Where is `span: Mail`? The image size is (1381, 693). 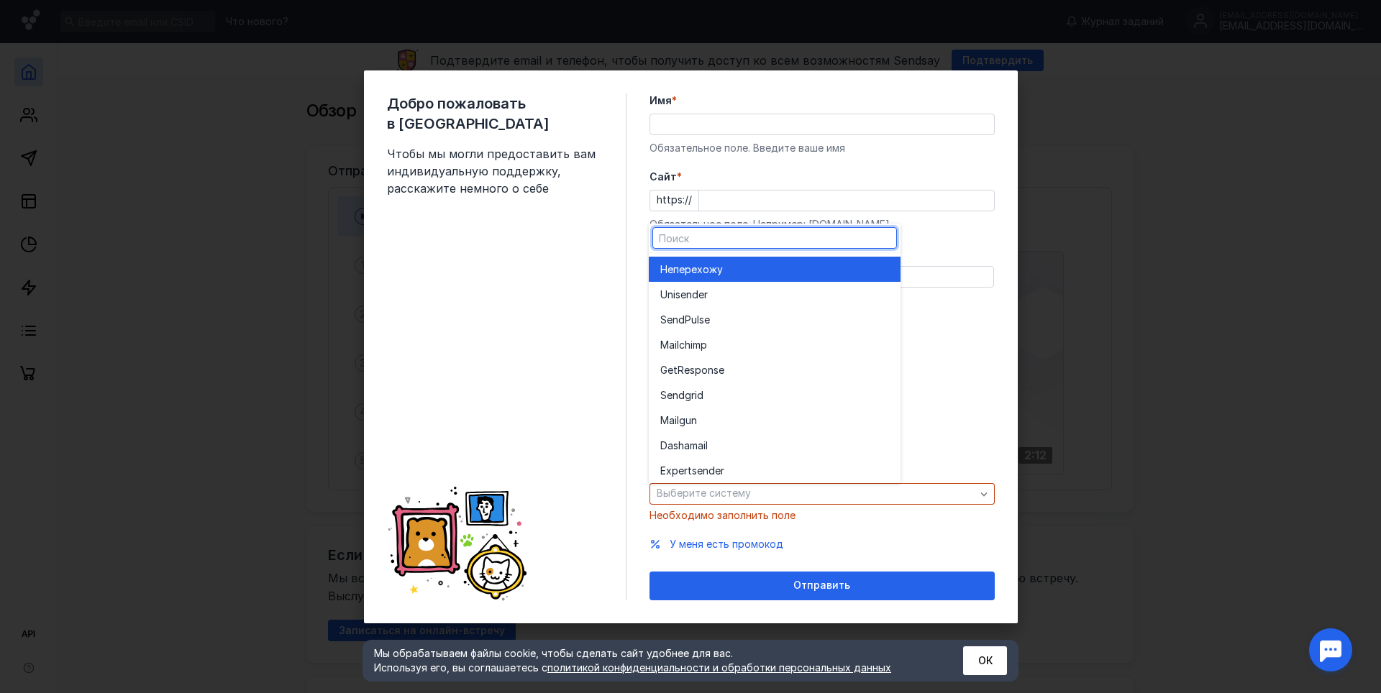 span: Mail is located at coordinates (670, 421).